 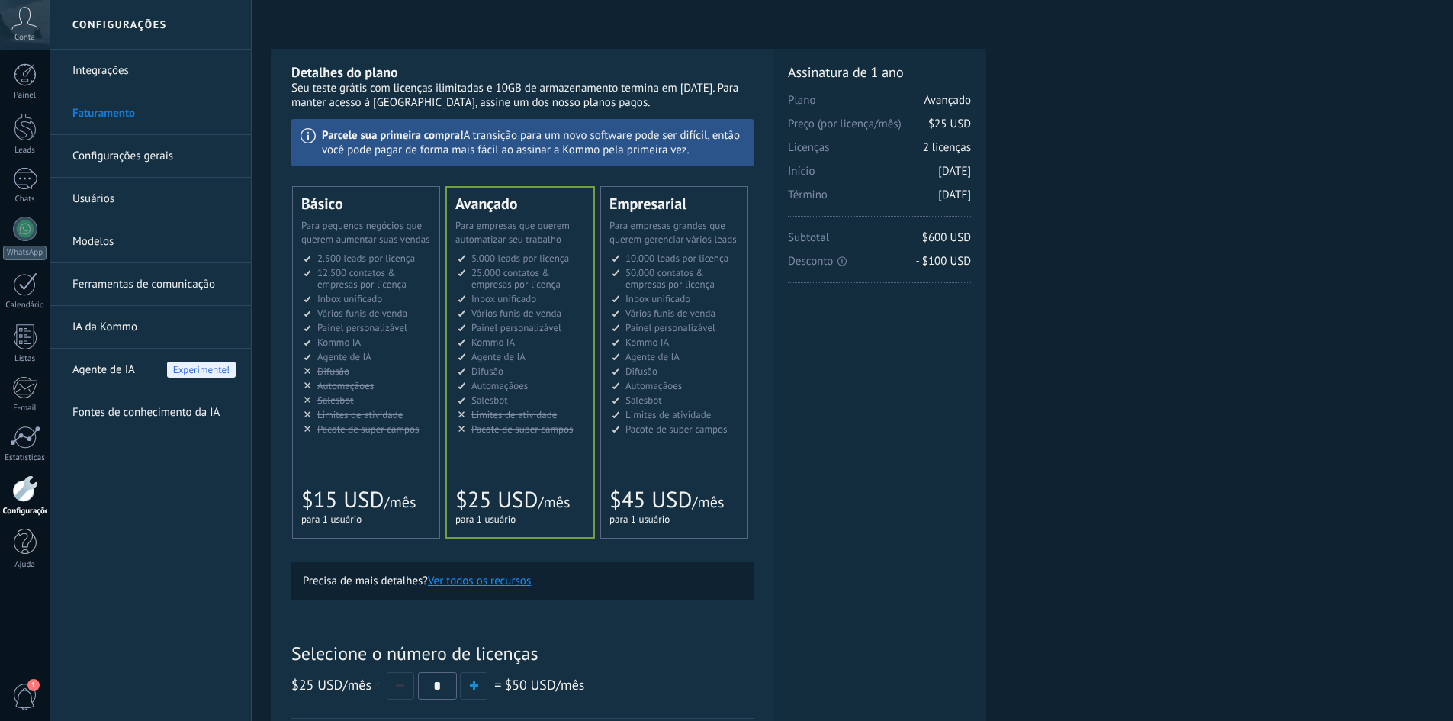 What do you see at coordinates (879, 72) in the screenshot?
I see `span: Assinatura de 1 ano` at bounding box center [879, 72].